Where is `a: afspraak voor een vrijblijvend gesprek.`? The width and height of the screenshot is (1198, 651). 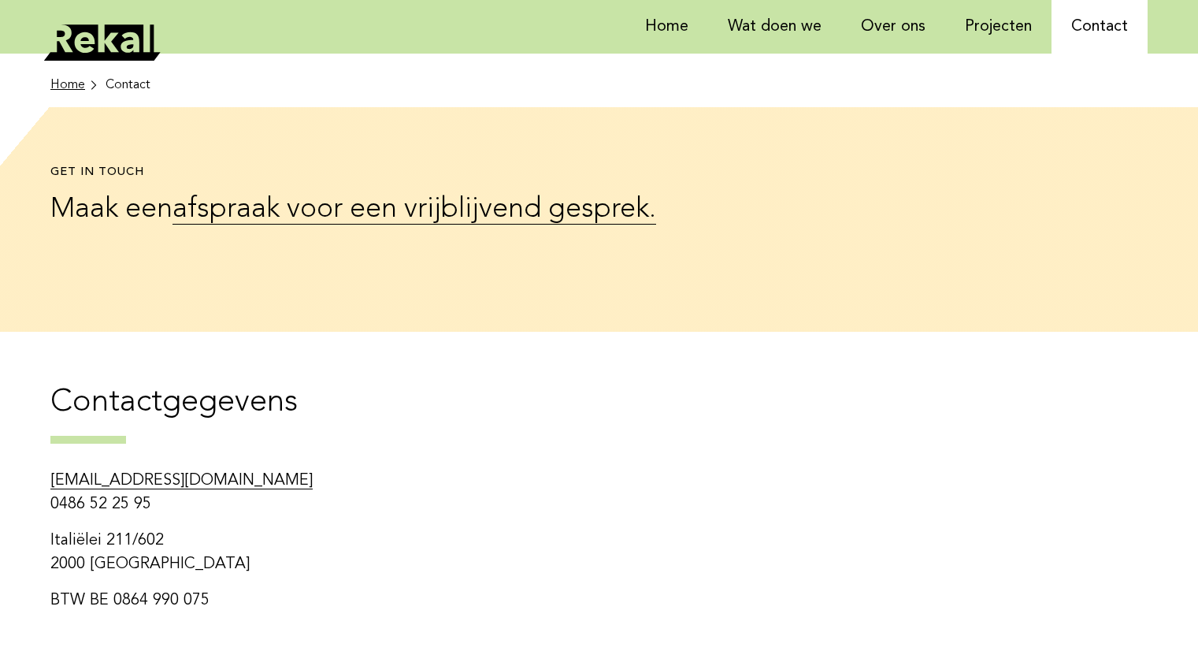
a: afspraak voor een vrijblijvend gesprek. is located at coordinates (414, 210).